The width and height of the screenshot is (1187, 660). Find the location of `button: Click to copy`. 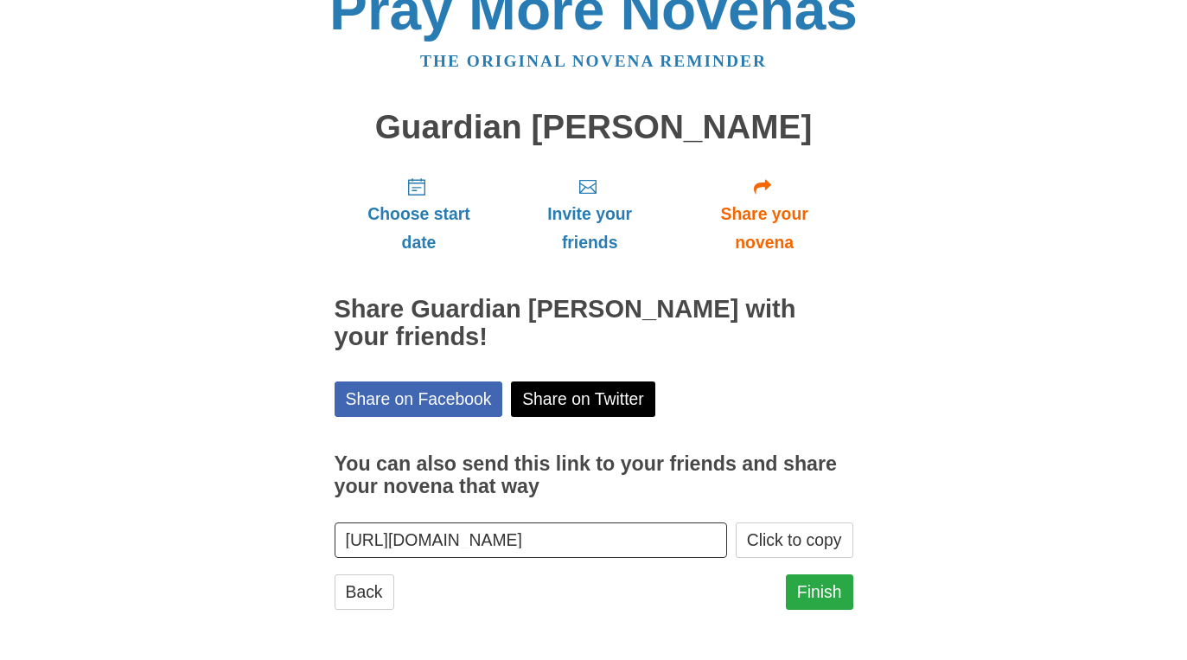

button: Click to copy is located at coordinates (795, 540).